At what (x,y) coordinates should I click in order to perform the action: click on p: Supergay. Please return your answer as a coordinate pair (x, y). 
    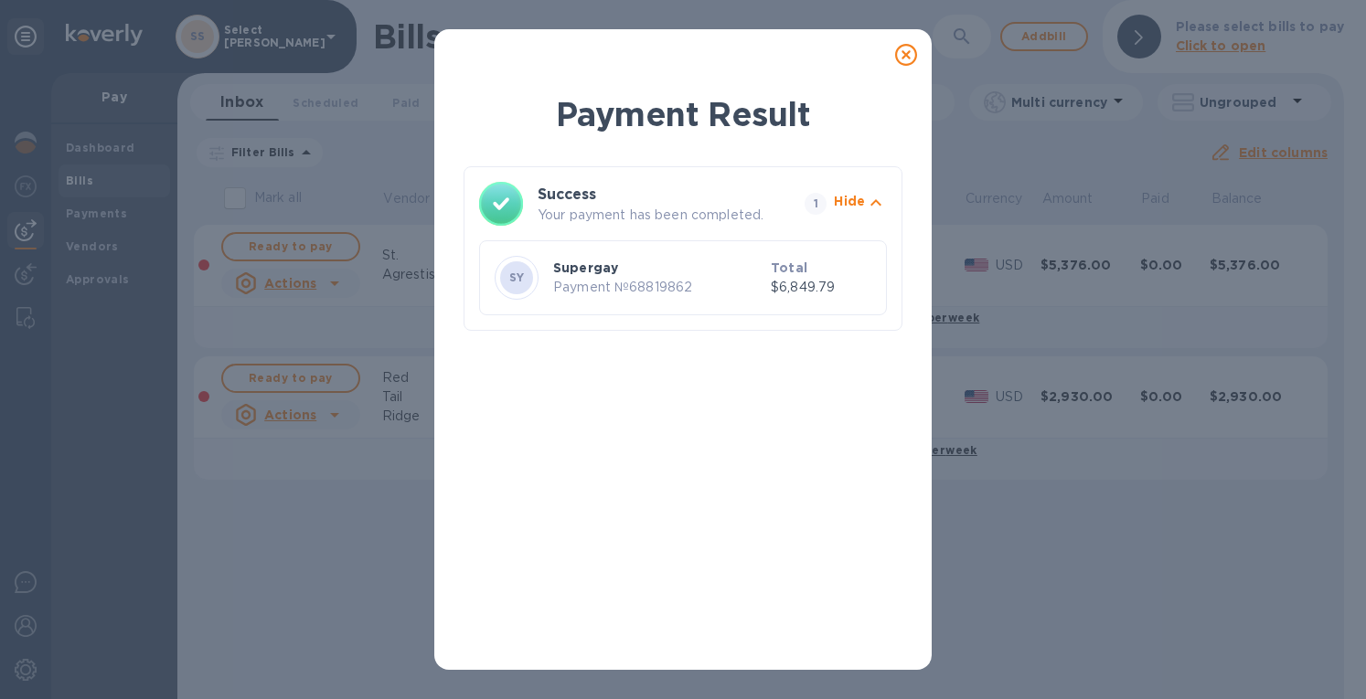
    Looking at the image, I should click on (658, 268).